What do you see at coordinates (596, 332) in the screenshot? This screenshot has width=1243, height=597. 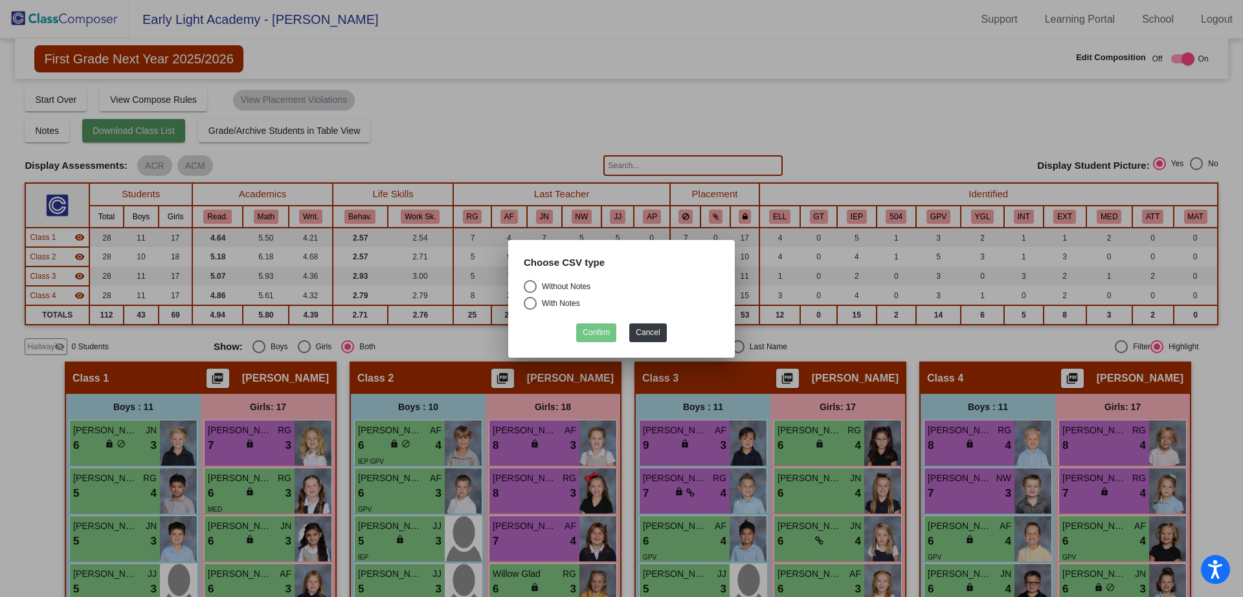 I see `button: Confirm` at bounding box center [596, 332].